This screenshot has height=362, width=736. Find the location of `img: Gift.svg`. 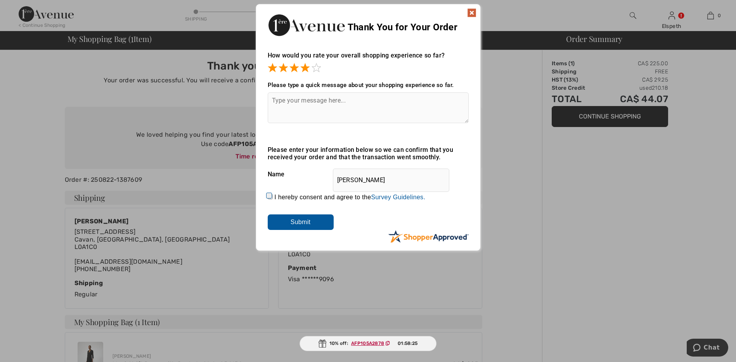

img: Gift.svg is located at coordinates (323, 343).